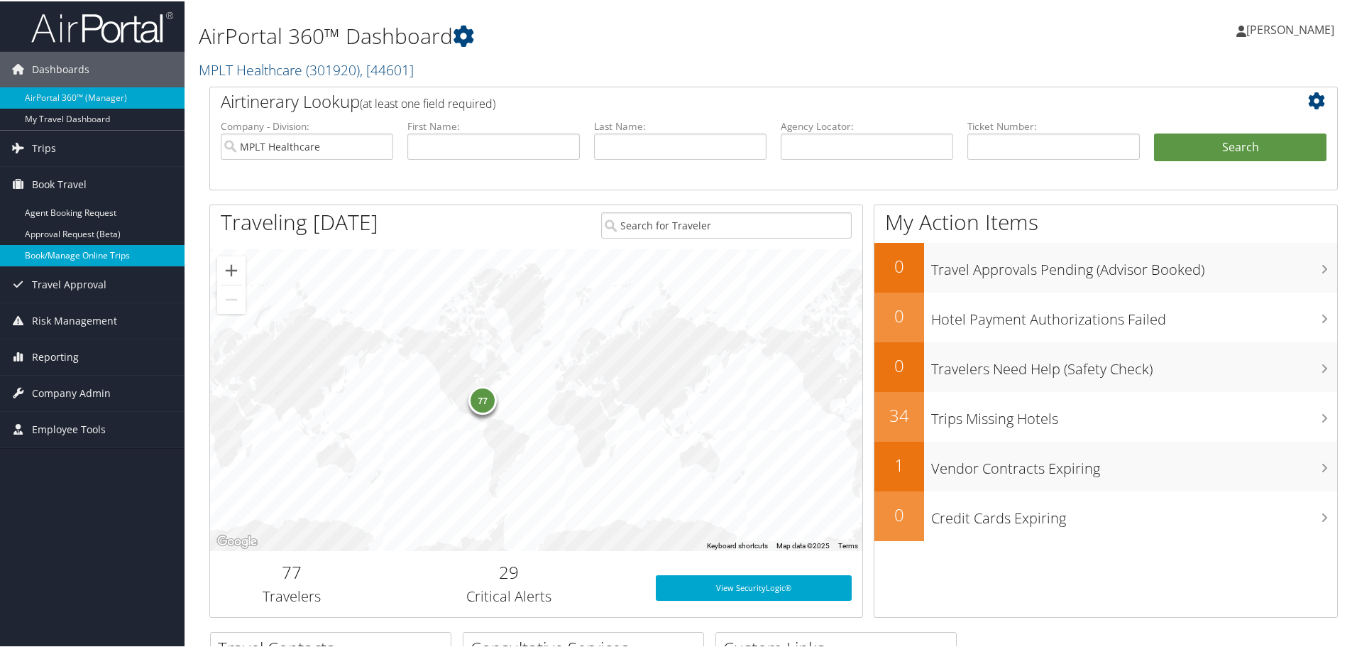  Describe the element at coordinates (231, 269) in the screenshot. I see `button: Zoom in` at that location.